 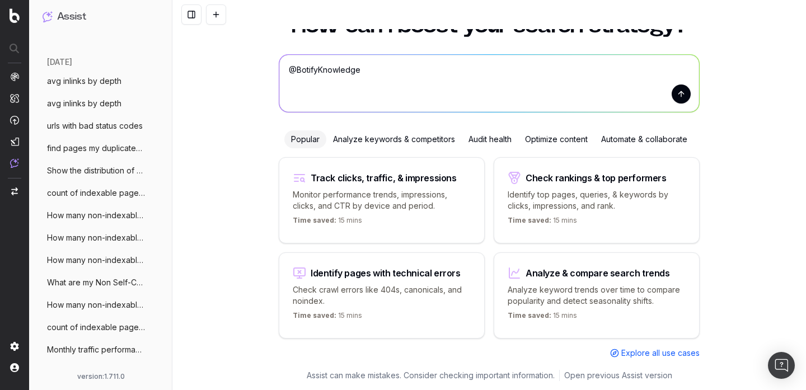 What do you see at coordinates (15, 368) in the screenshot?
I see `img: My account` at bounding box center [15, 368].